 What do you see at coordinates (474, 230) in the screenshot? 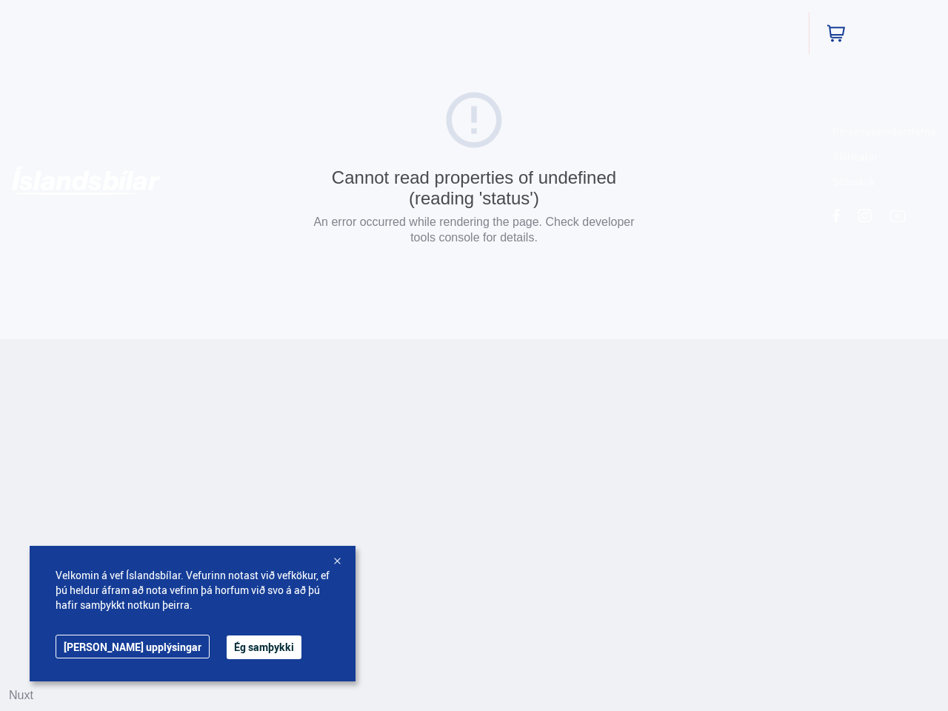
I see `p: An error occurred while rendering the page. Check developer tools console for details.` at bounding box center [474, 230].